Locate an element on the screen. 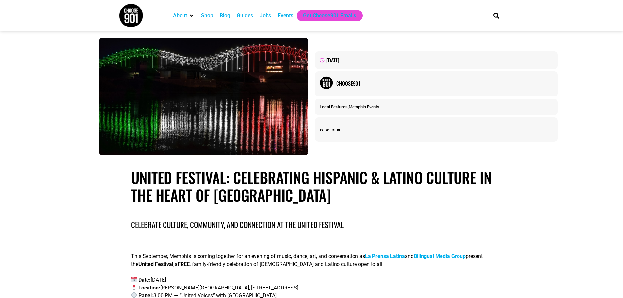 Image resolution: width=623 pixels, height=298 pixels. a: Get Choose901 Emails is located at coordinates (330, 16).